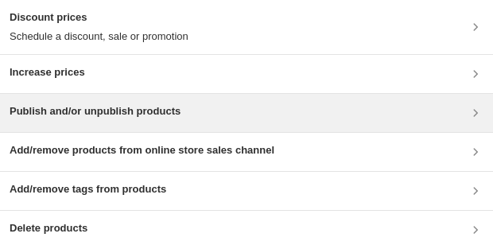 This screenshot has width=493, height=249. What do you see at coordinates (47, 72) in the screenshot?
I see `h3: Increase prices` at bounding box center [47, 72].